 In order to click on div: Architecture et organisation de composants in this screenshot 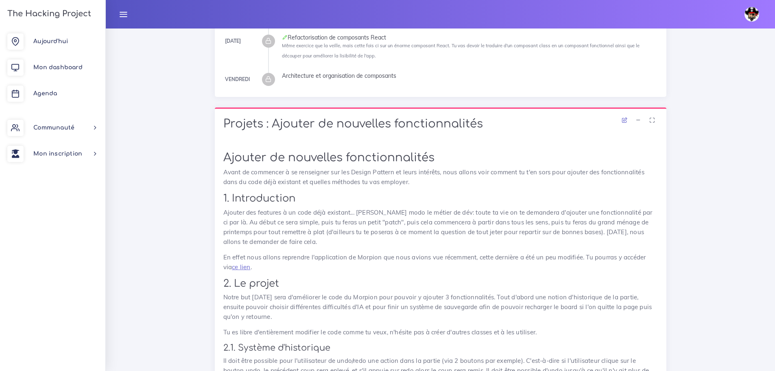, I will do `click(470, 76)`.